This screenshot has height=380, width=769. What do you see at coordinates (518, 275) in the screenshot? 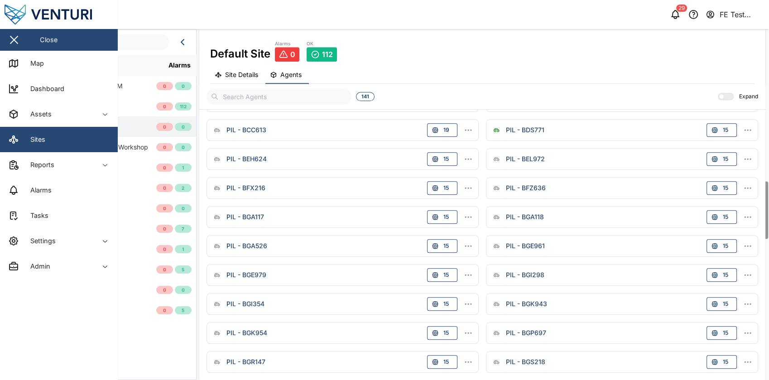
I see `a: PIL - BGI298` at bounding box center [518, 275].